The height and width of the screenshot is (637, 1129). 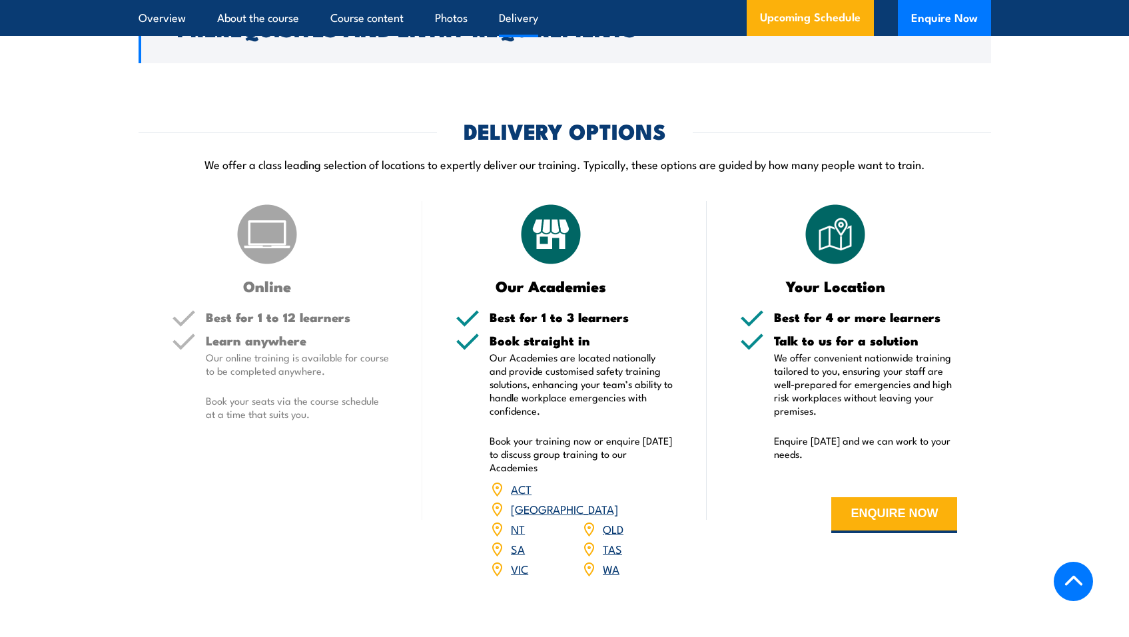 What do you see at coordinates (298, 317) in the screenshot?
I see `h5: Best for 1 to 12 learners` at bounding box center [298, 317].